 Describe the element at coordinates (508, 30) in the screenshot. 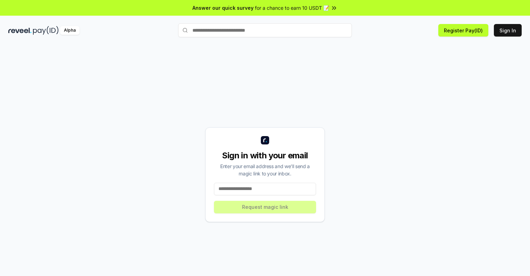

I see `button: Sign In` at that location.